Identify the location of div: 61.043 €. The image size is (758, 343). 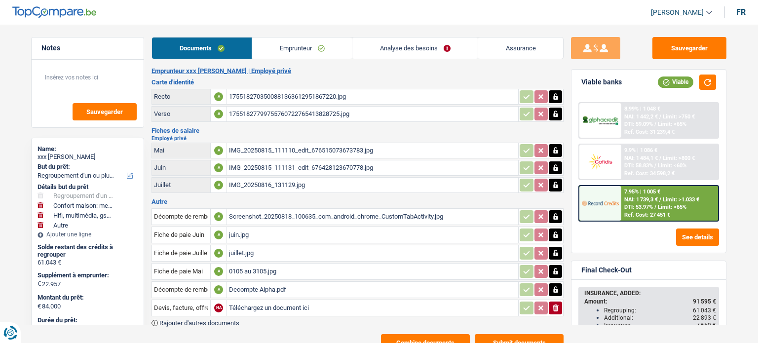
(87, 263).